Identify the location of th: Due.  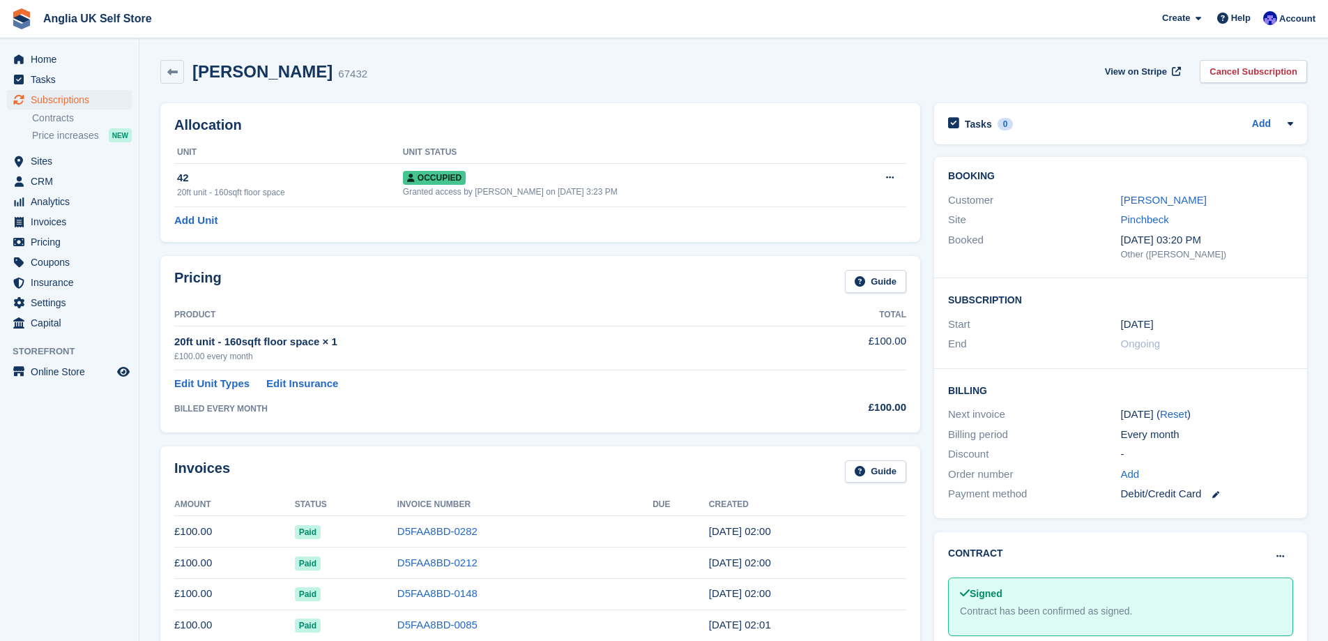
(681, 505).